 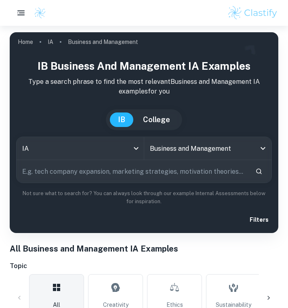 What do you see at coordinates (144, 249) in the screenshot?
I see `h1: All Business and Management IA Examples` at bounding box center [144, 249].